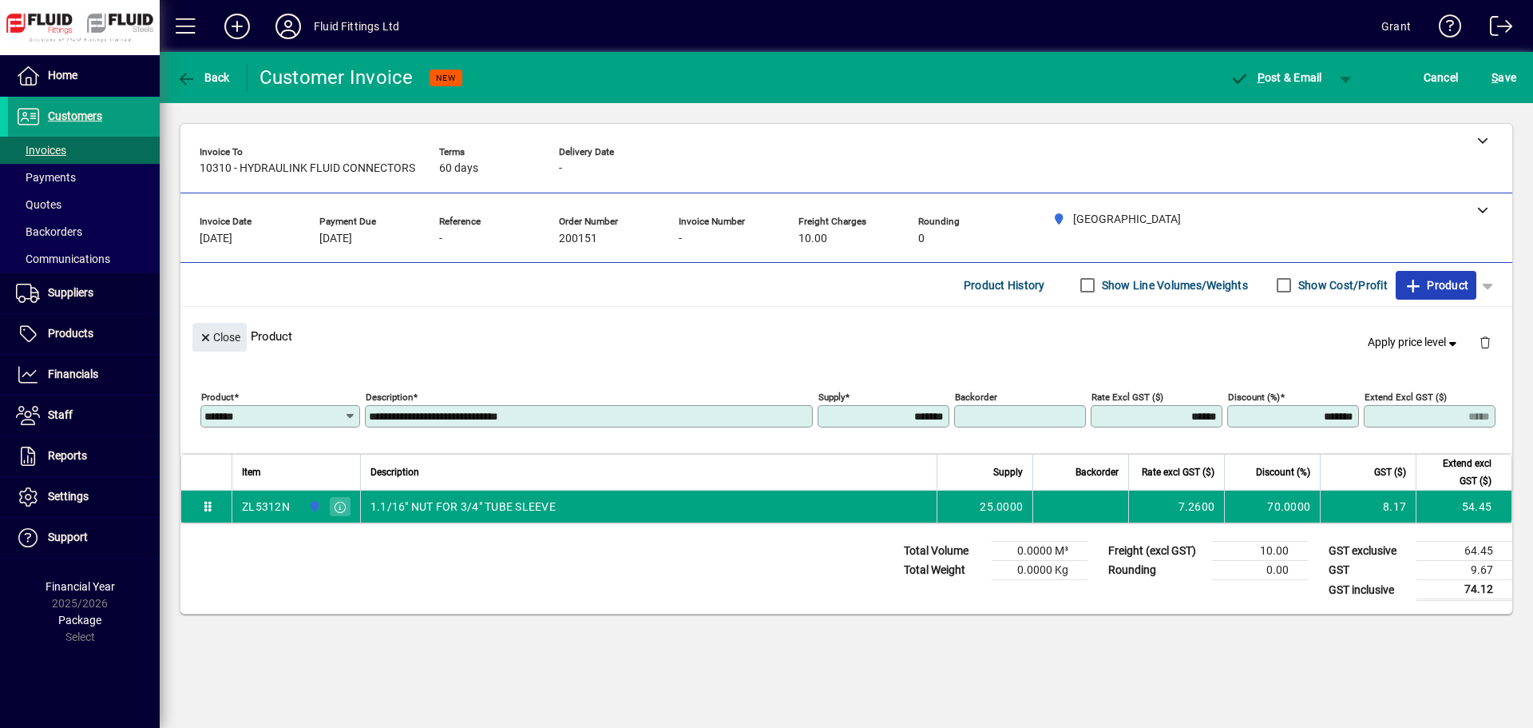 This screenshot has height=728, width=1533. Describe the element at coordinates (220, 337) in the screenshot. I see `span: Close` at that location.